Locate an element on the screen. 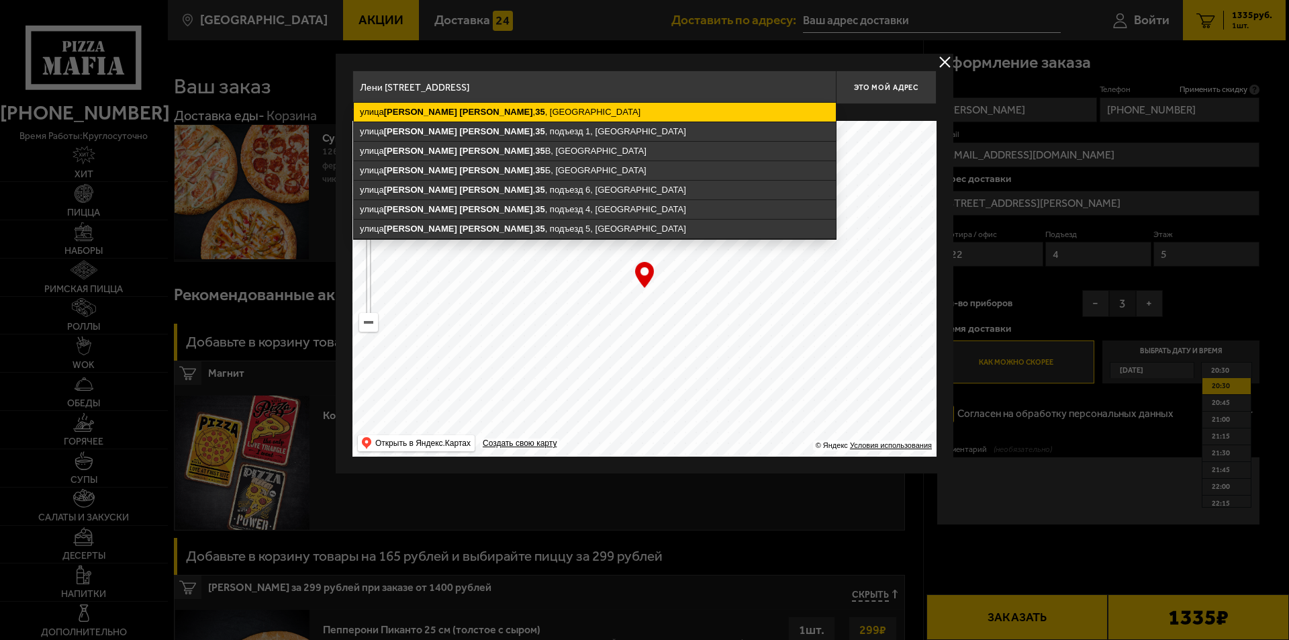  ymaps: © Яндекс is located at coordinates (832, 445).